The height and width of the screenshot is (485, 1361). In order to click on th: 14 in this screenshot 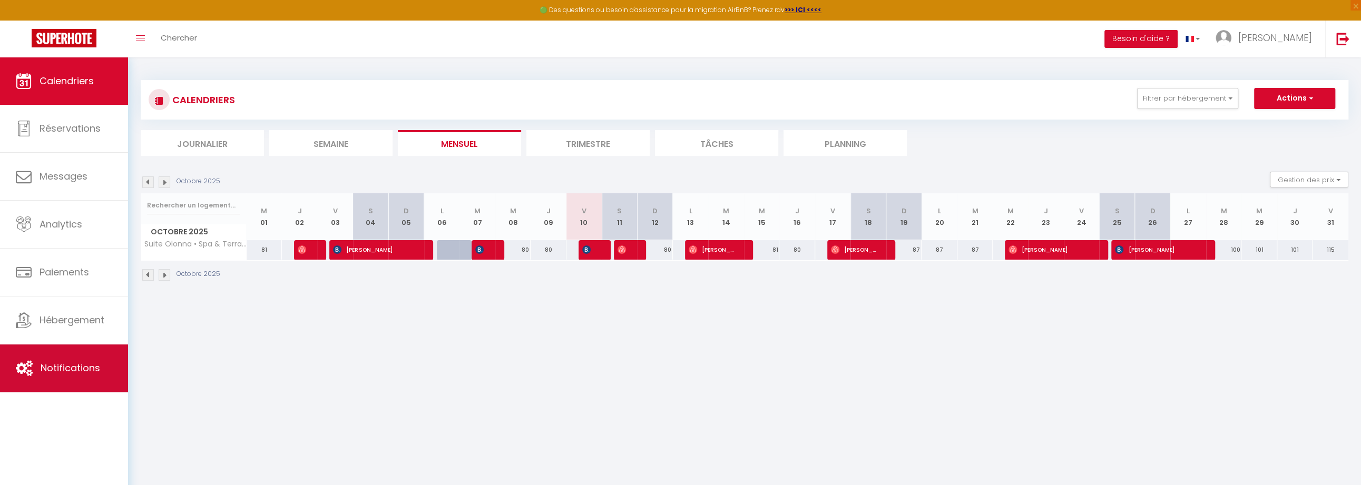, I will do `click(726, 217)`.